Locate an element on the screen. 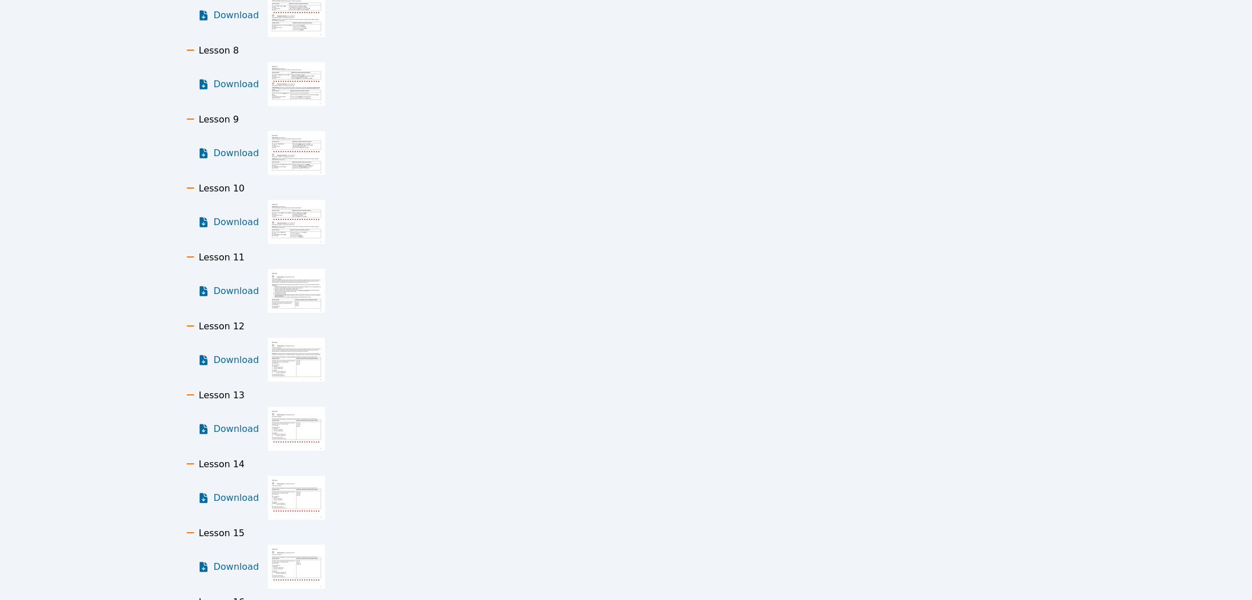 The width and height of the screenshot is (1252, 600). img: Lesson 9 is located at coordinates (296, 153).